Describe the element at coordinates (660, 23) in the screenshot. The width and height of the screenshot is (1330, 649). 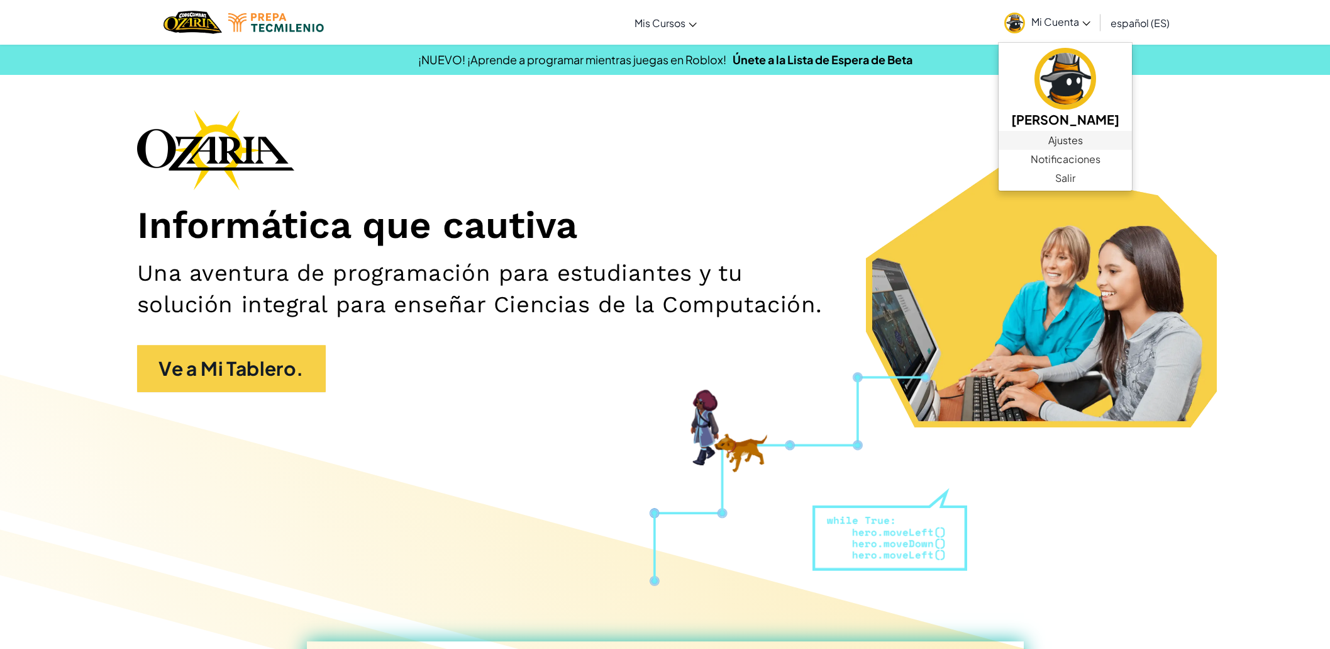
I see `span: Mis Cursos` at that location.